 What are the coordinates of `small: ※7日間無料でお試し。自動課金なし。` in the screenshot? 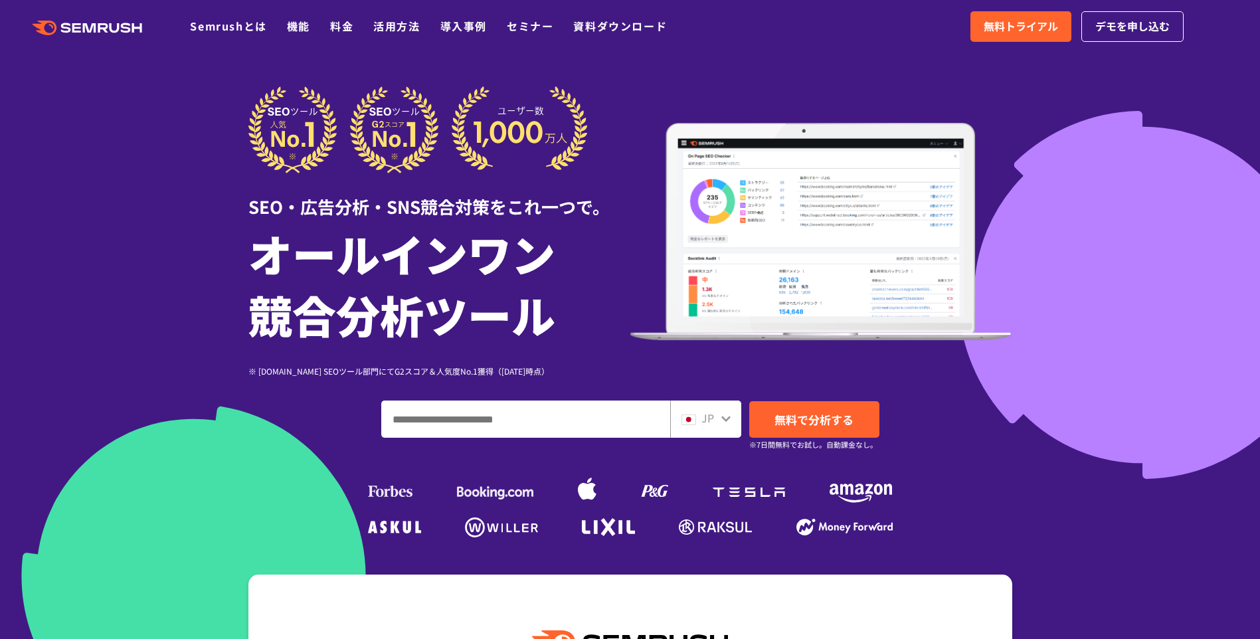 It's located at (813, 444).